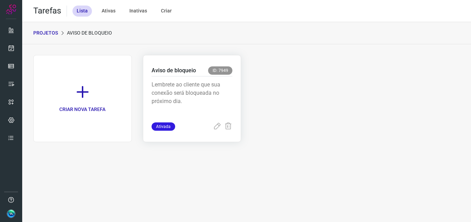 The width and height of the screenshot is (471, 222). I want to click on a: CRIAR NOVA TAREFA, so click(82, 99).